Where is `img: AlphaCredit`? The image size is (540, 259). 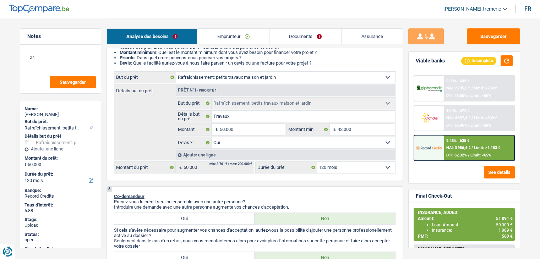
img: AlphaCredit is located at coordinates (429, 88).